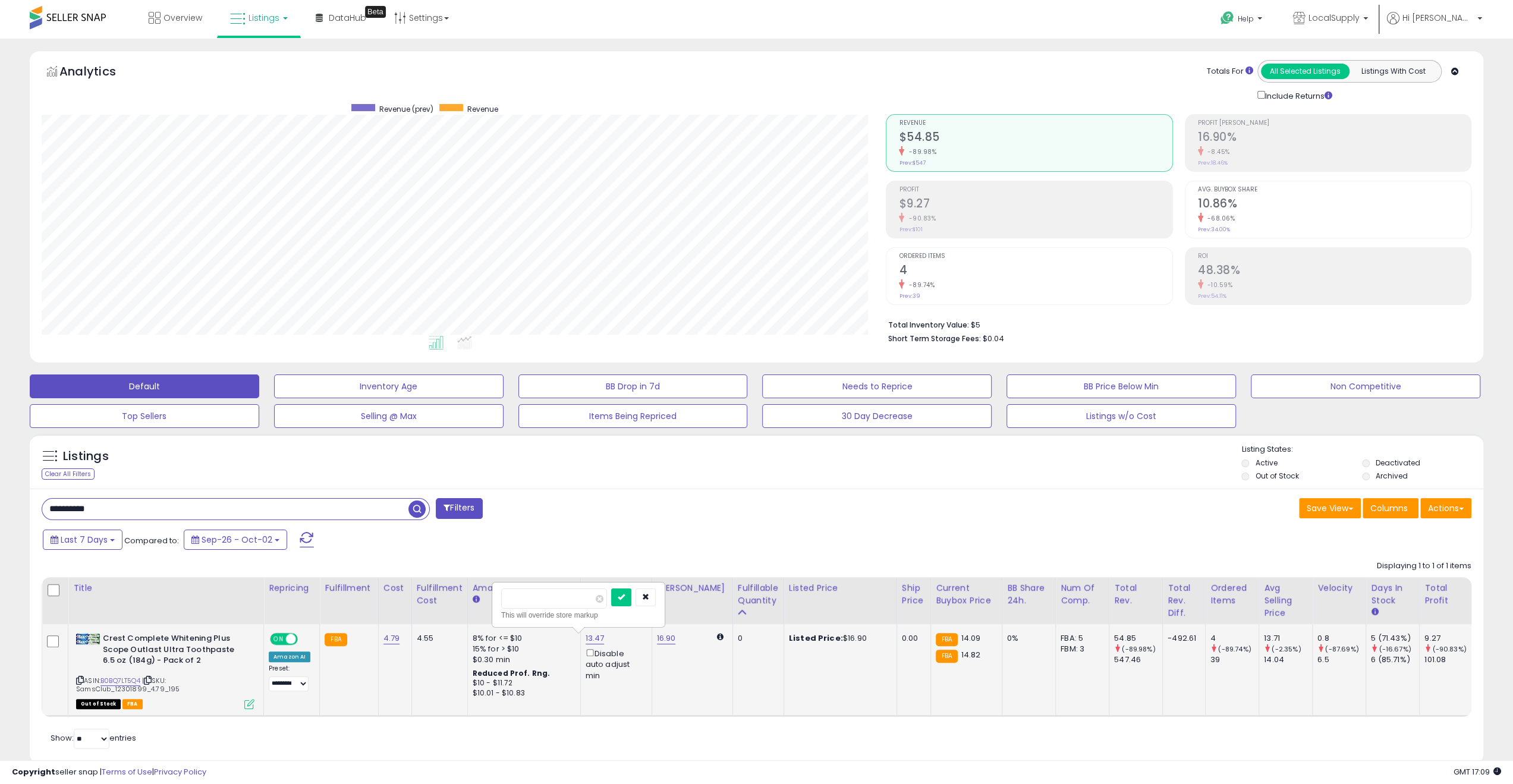 Image resolution: width=1513 pixels, height=784 pixels. What do you see at coordinates (1213, 230) in the screenshot?
I see `small: Prev: 34.00%` at bounding box center [1213, 230].